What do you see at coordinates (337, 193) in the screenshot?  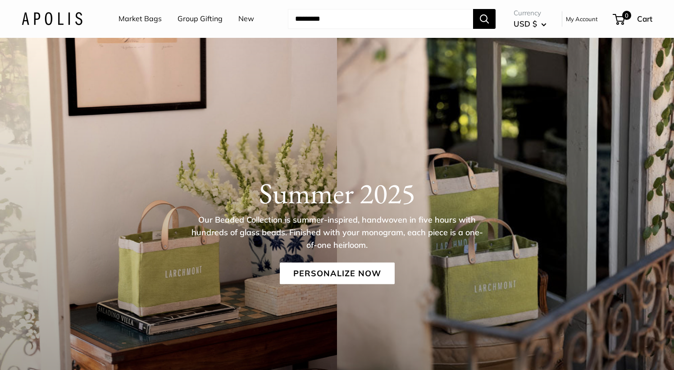 I see `h1: Summer 2025` at bounding box center [337, 193].